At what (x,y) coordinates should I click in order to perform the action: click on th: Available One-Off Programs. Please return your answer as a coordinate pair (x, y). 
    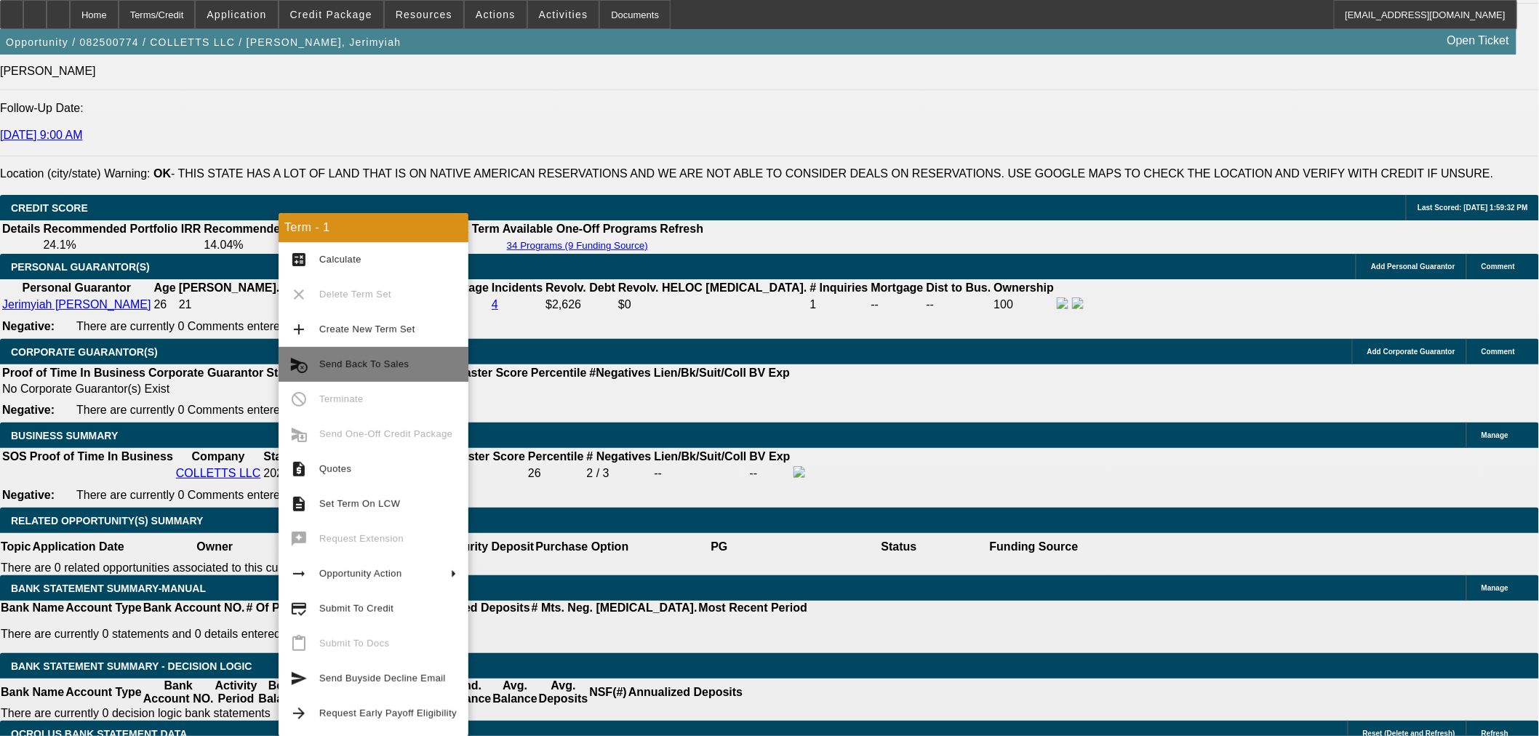
    Looking at the image, I should click on (580, 229).